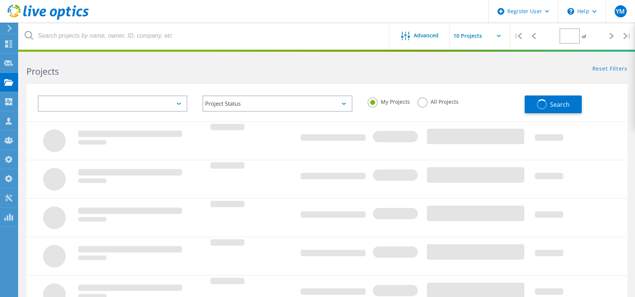 Image resolution: width=635 pixels, height=297 pixels. What do you see at coordinates (620, 11) in the screenshot?
I see `span: YM` at bounding box center [620, 11].